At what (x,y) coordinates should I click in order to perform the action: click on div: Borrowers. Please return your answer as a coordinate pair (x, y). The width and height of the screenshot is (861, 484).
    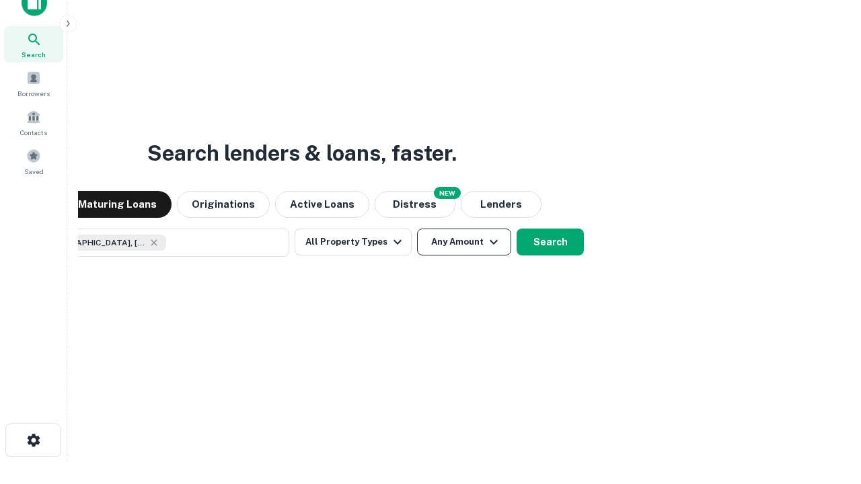
    Looking at the image, I should click on (34, 83).